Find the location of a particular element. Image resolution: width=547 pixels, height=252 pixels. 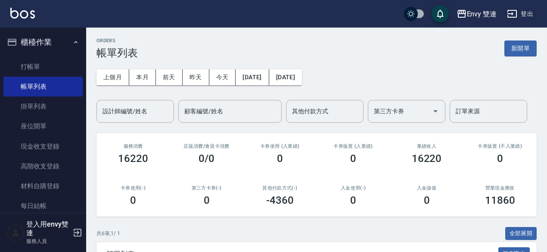

button: Open is located at coordinates (436, 111).